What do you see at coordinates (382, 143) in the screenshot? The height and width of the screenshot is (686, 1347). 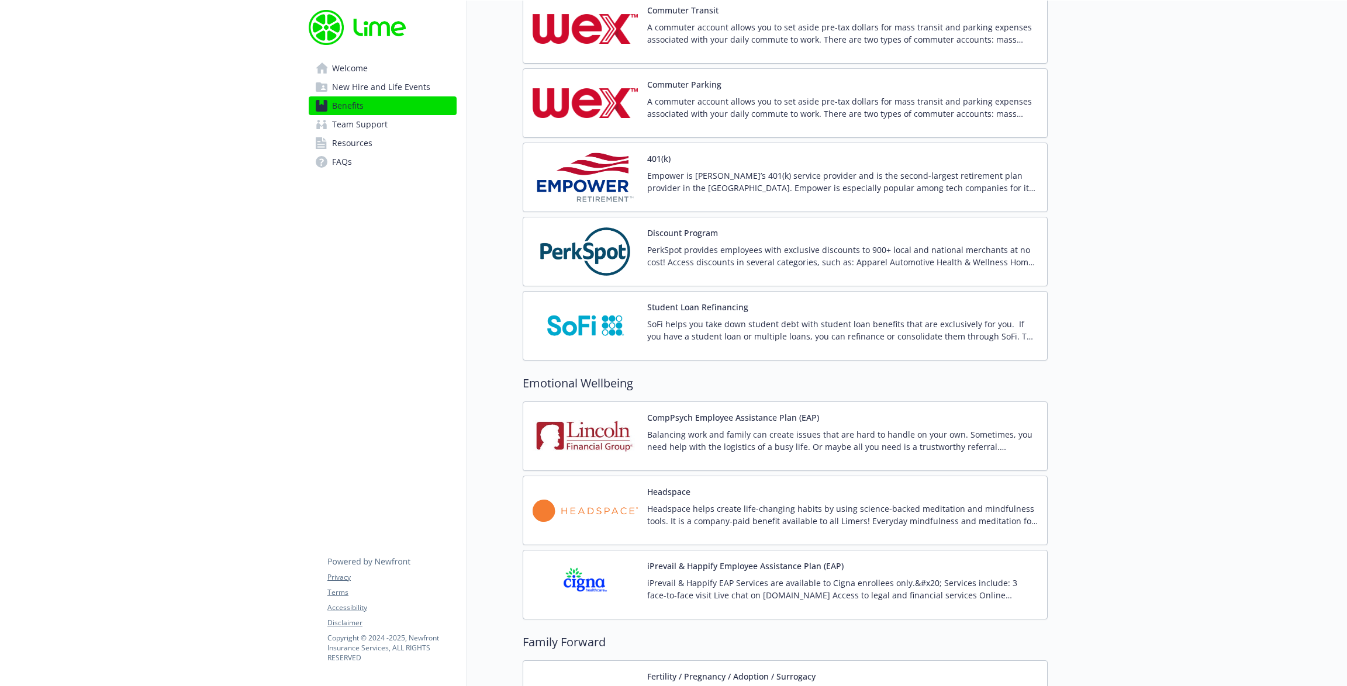 I see `a: Resources` at bounding box center [382, 143].